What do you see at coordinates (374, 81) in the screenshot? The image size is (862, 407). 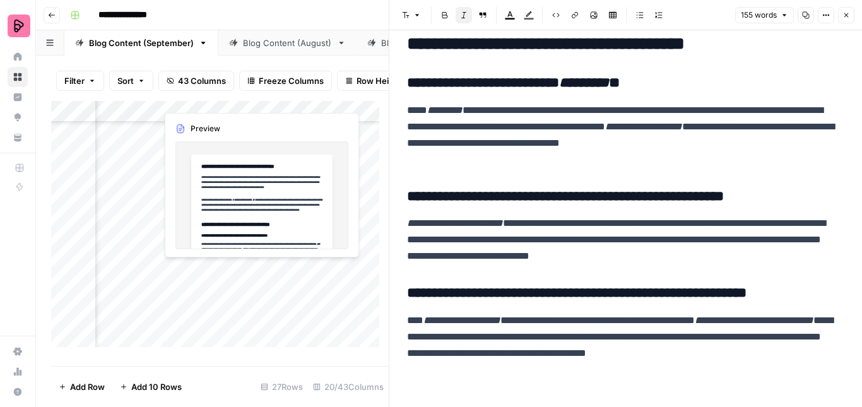 I see `button: Row Height` at bounding box center [374, 81].